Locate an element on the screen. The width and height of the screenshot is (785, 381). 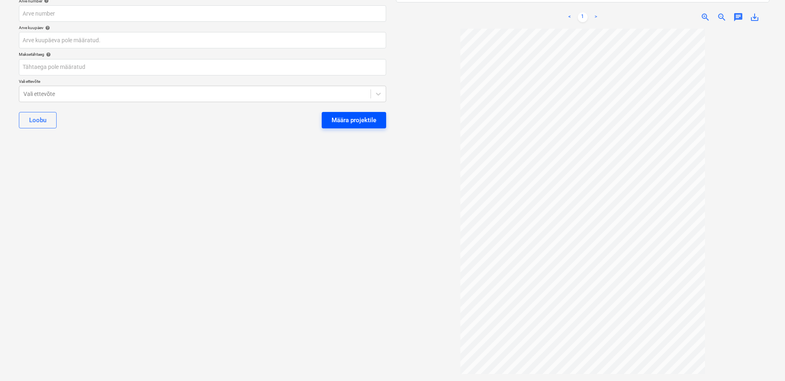
a: Previous page is located at coordinates (569, 17).